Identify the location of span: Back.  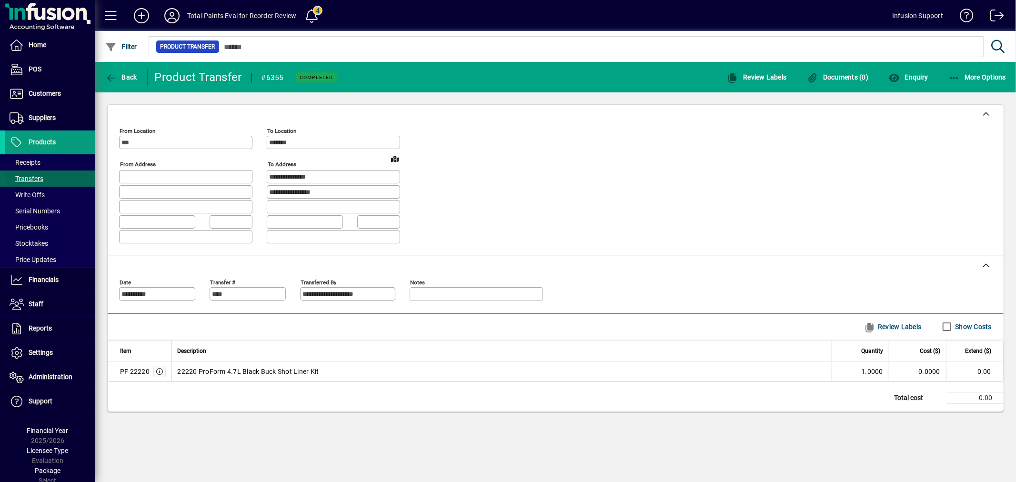
(121, 77).